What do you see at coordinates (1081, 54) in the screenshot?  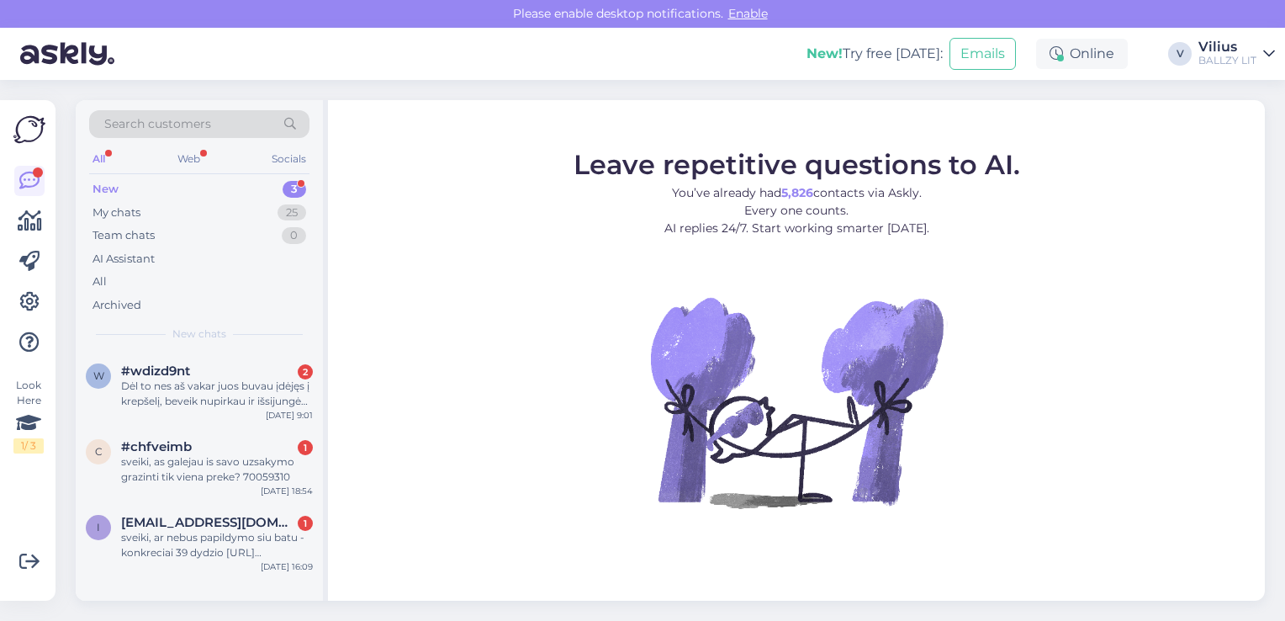 I see `div: Online` at bounding box center [1081, 54].